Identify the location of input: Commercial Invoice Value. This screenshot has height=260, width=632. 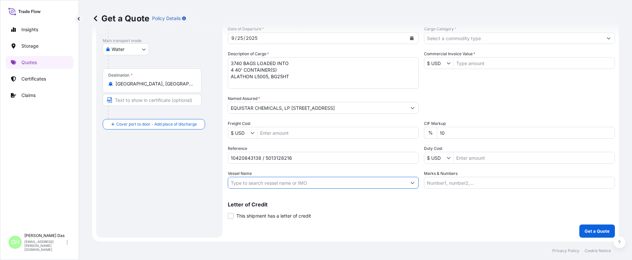
(435, 63).